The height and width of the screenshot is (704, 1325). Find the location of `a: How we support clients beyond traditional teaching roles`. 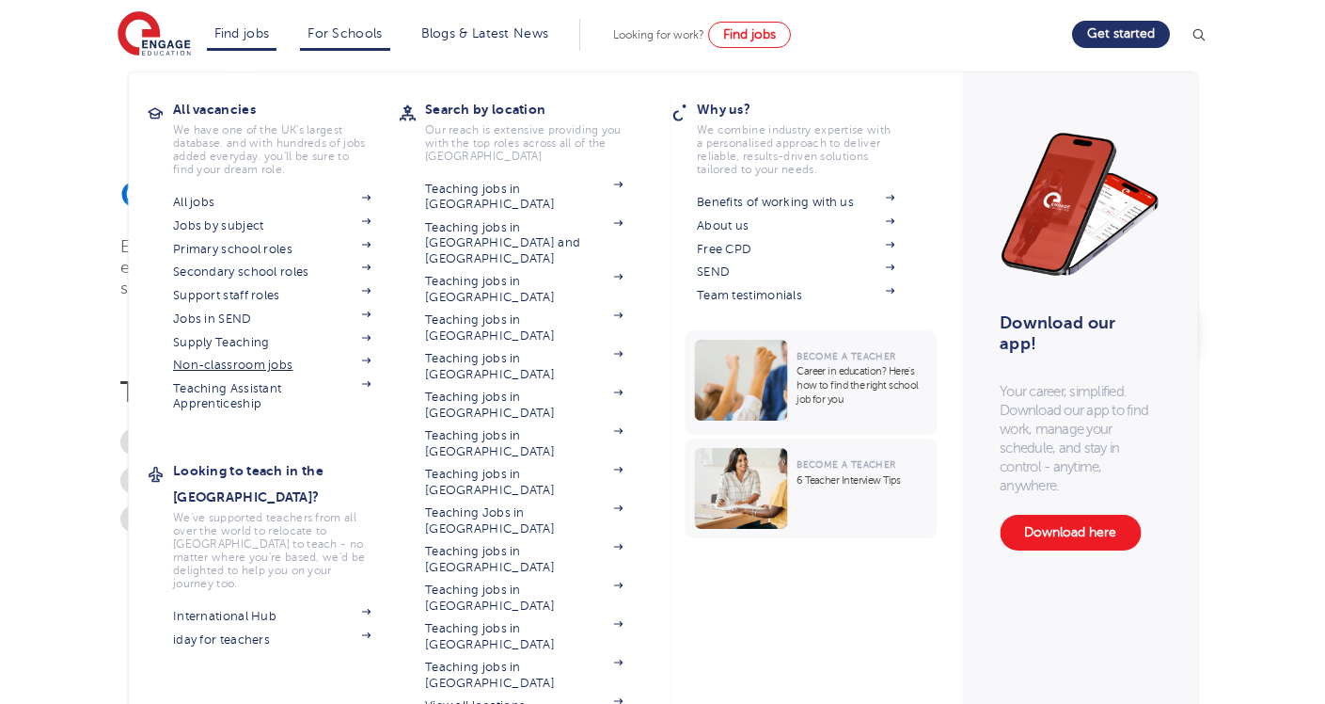

a: How we support clients beyond traditional teaching roles is located at coordinates (306, 518).